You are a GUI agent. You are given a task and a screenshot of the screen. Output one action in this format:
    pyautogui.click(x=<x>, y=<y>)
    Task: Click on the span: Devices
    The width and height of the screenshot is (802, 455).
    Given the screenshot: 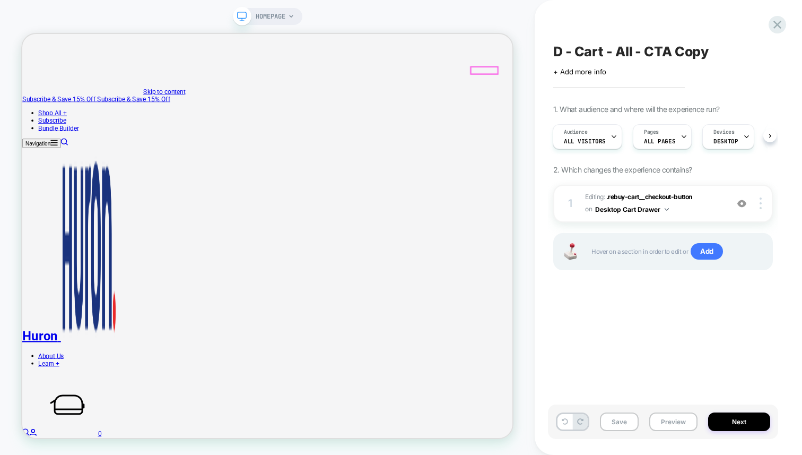 What is the action you would take?
    pyautogui.click(x=724, y=132)
    